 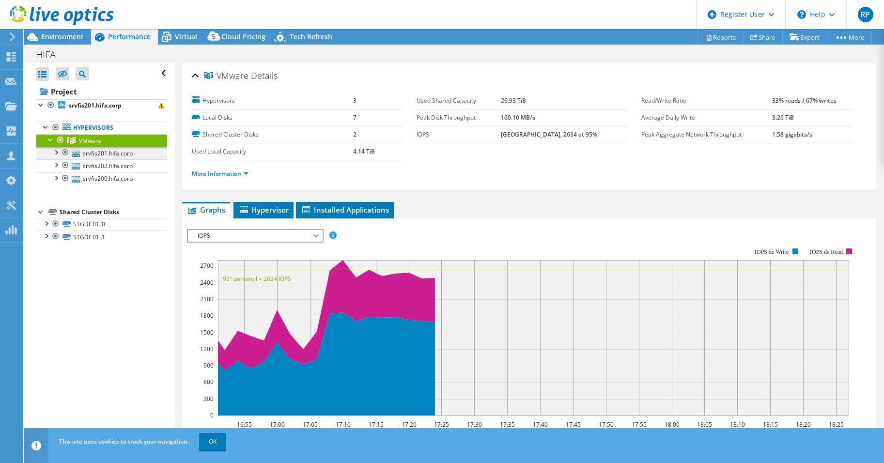 What do you see at coordinates (207, 282) in the screenshot?
I see `text: 2400` at bounding box center [207, 282].